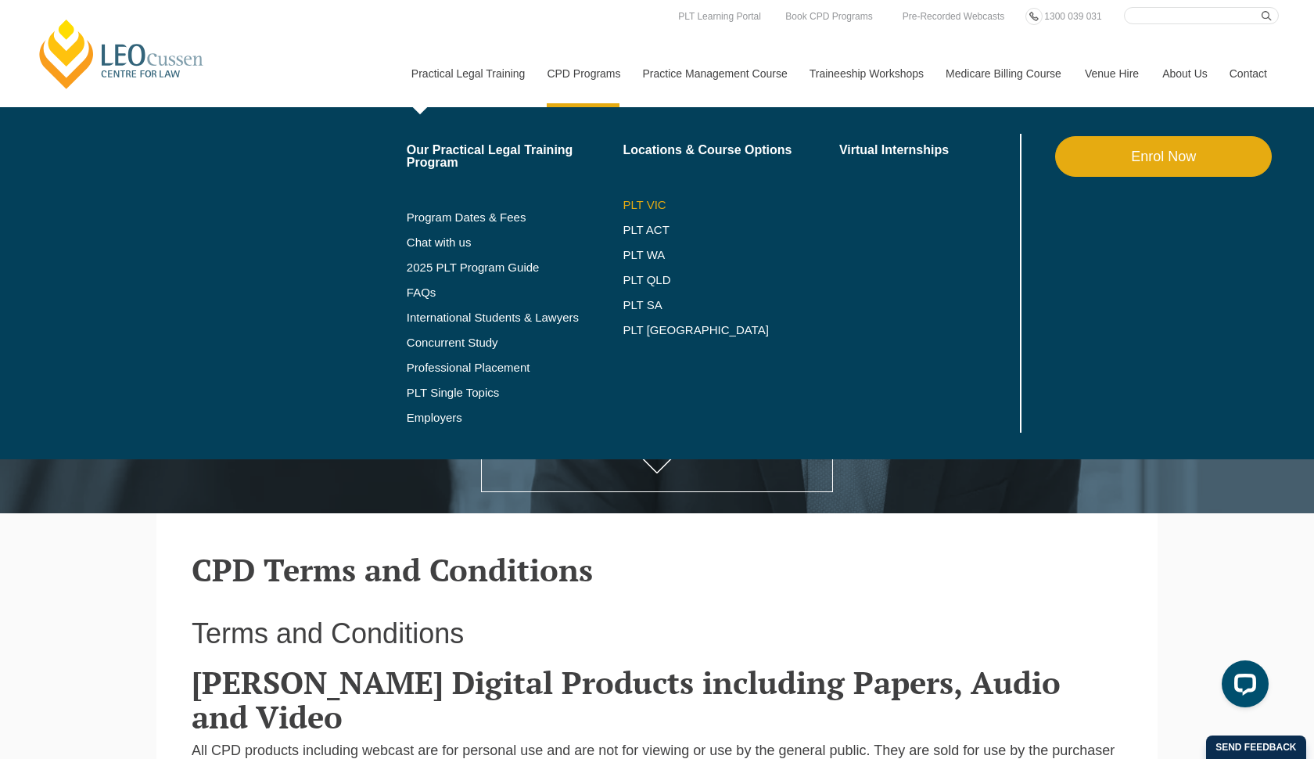  Describe the element at coordinates (515, 418) in the screenshot. I see `a: Employers` at that location.